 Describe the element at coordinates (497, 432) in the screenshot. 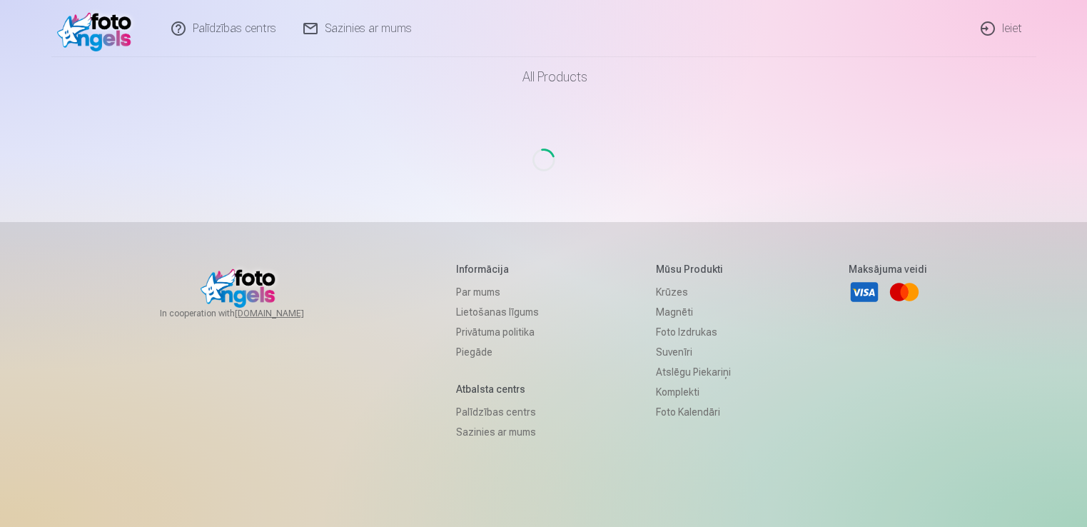

I see `a: Sazinies ar mums` at that location.